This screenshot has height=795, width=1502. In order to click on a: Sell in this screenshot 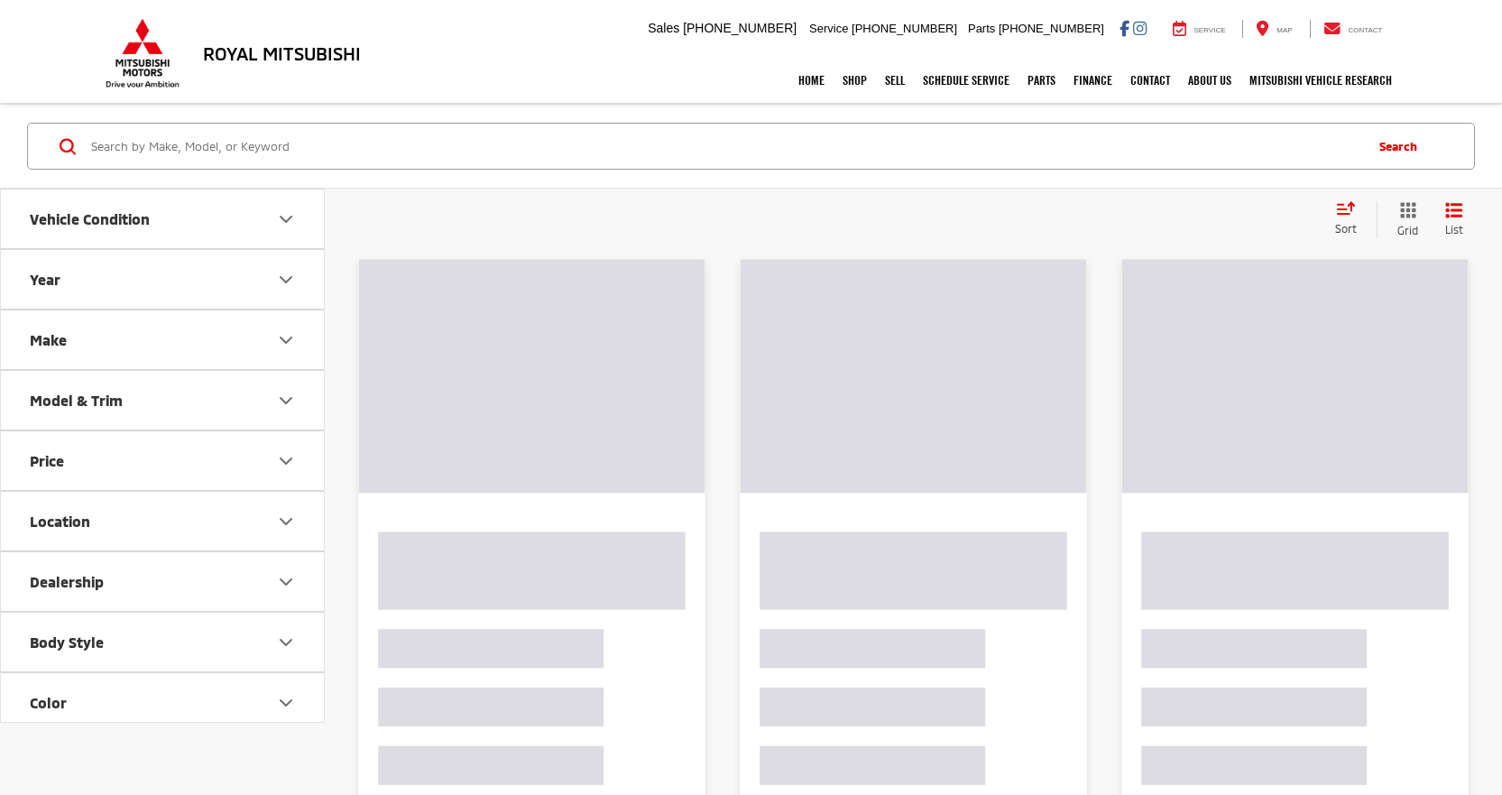, I will do `click(895, 80)`.